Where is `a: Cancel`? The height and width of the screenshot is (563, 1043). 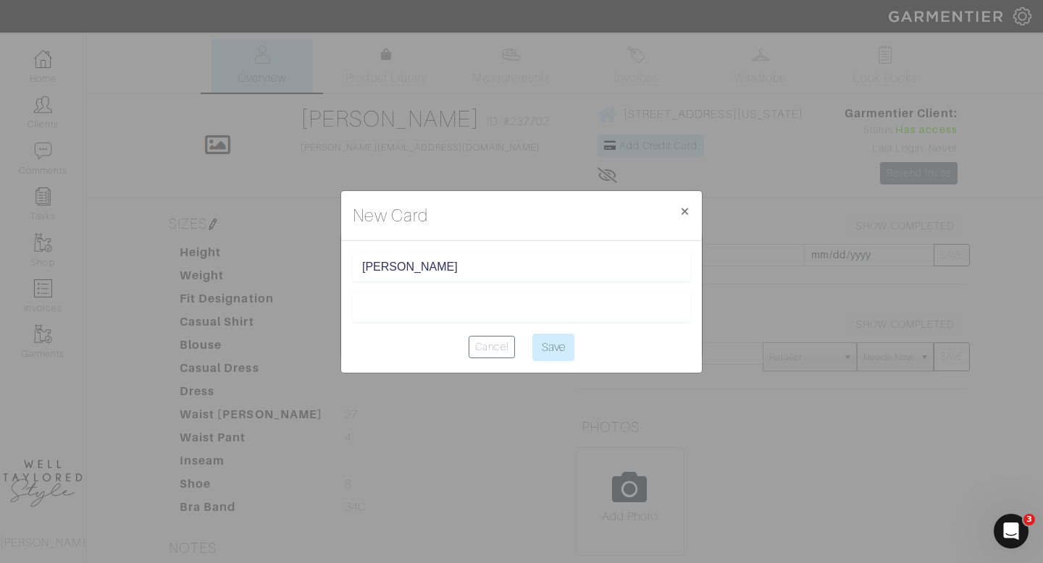 a: Cancel is located at coordinates (491, 347).